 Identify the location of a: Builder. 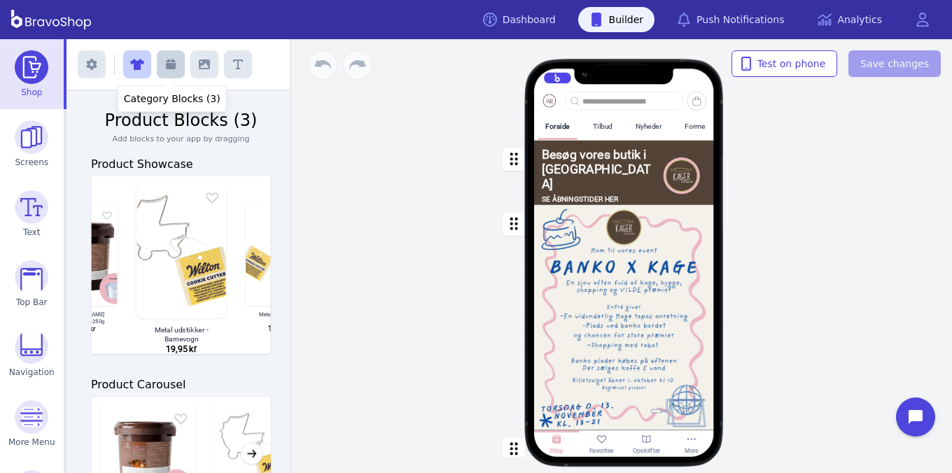
(617, 20).